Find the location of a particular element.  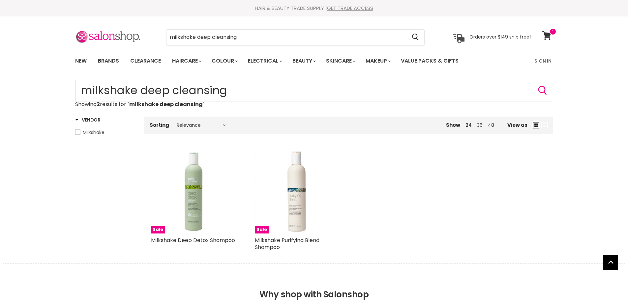

strong: milkshake deep cleansing is located at coordinates (166, 104).